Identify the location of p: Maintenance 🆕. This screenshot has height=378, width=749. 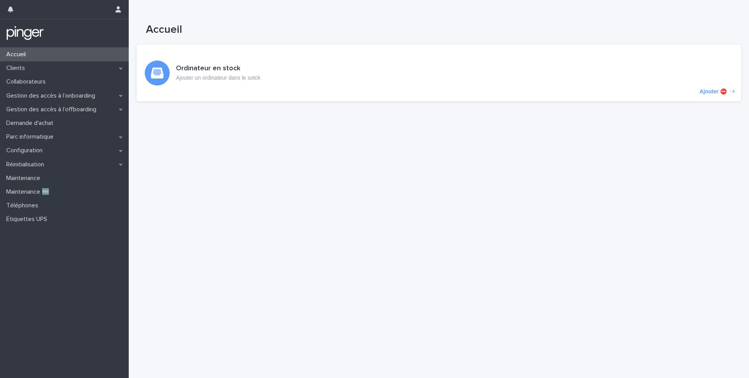
(29, 192).